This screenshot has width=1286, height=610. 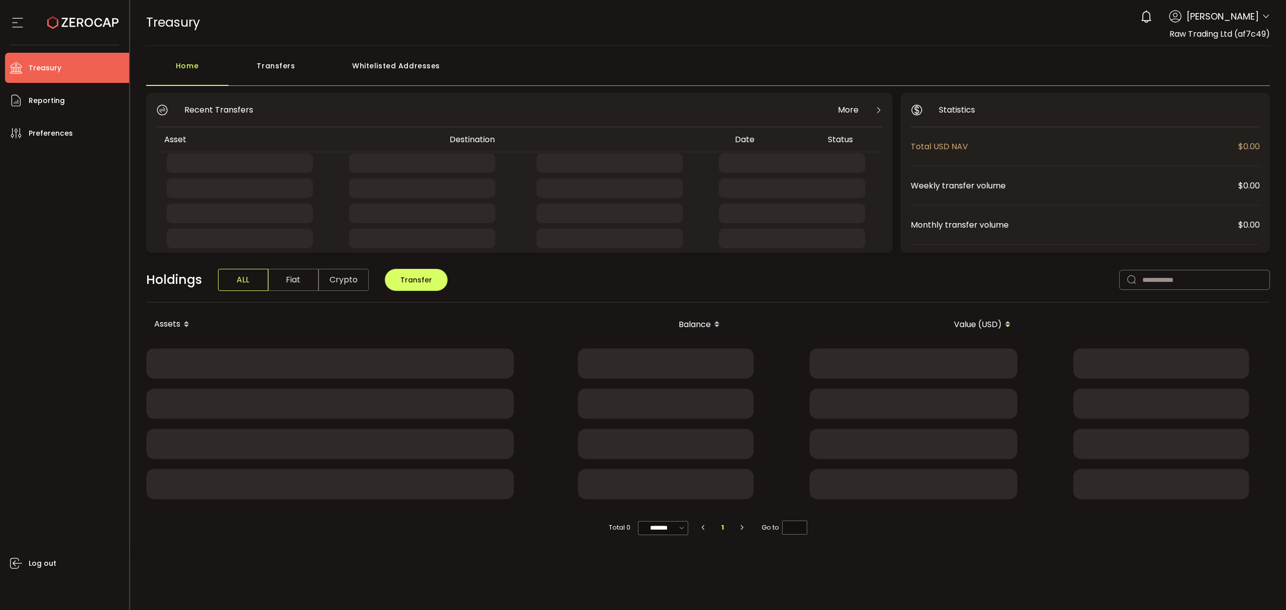 I want to click on span: More, so click(x=848, y=110).